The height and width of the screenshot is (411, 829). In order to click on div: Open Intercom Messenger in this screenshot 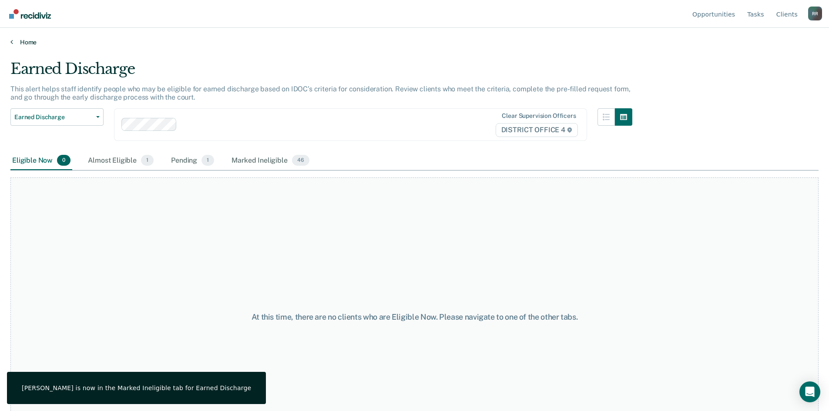, I will do `click(810, 392)`.